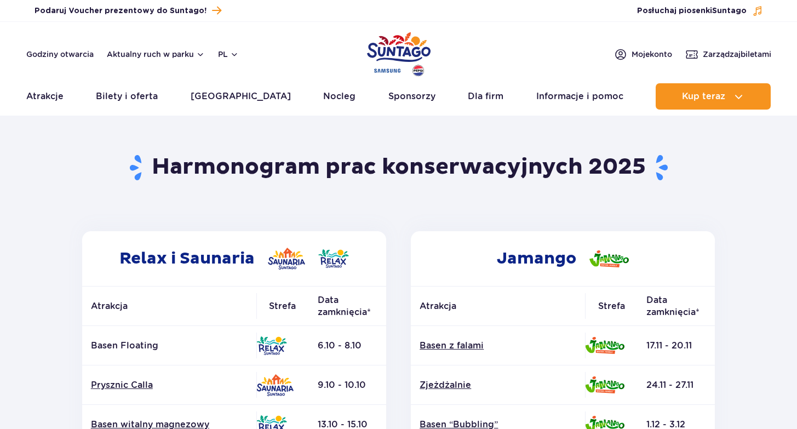 This screenshot has height=429, width=797. What do you see at coordinates (643, 54) in the screenshot?
I see `a: Mojekonto` at bounding box center [643, 54].